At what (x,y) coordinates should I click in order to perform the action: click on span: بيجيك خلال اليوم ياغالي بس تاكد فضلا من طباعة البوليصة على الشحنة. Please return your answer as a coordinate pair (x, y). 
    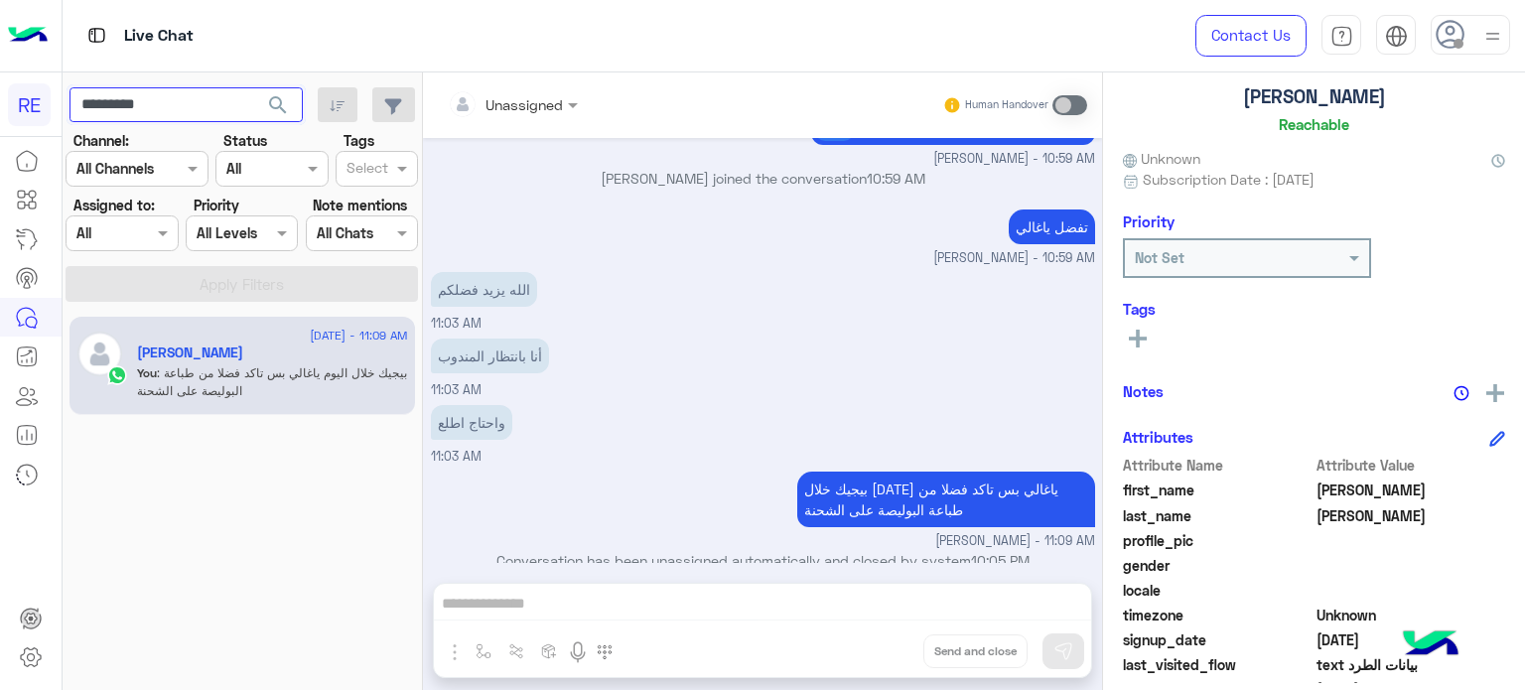
    Looking at the image, I should click on (272, 381).